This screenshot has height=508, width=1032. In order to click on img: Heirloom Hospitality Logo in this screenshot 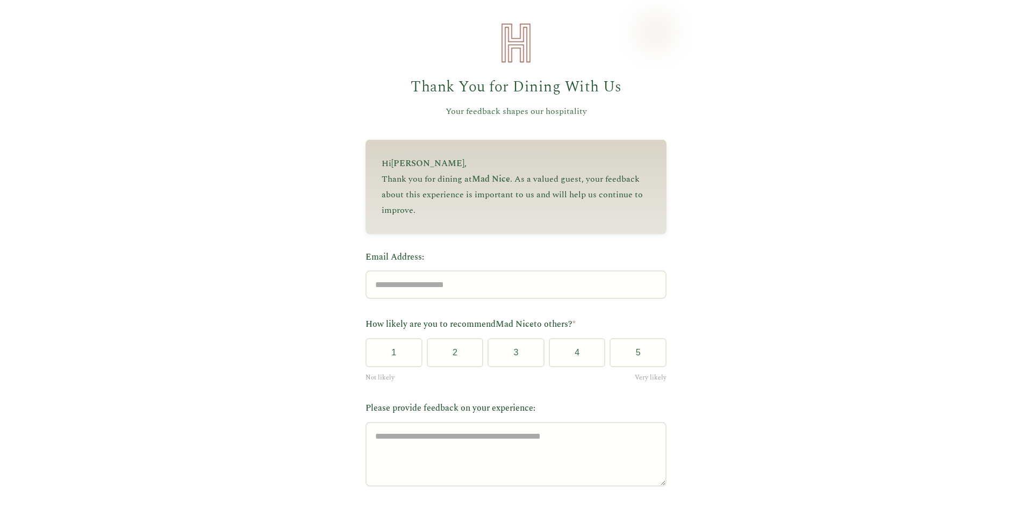, I will do `click(516, 43)`.